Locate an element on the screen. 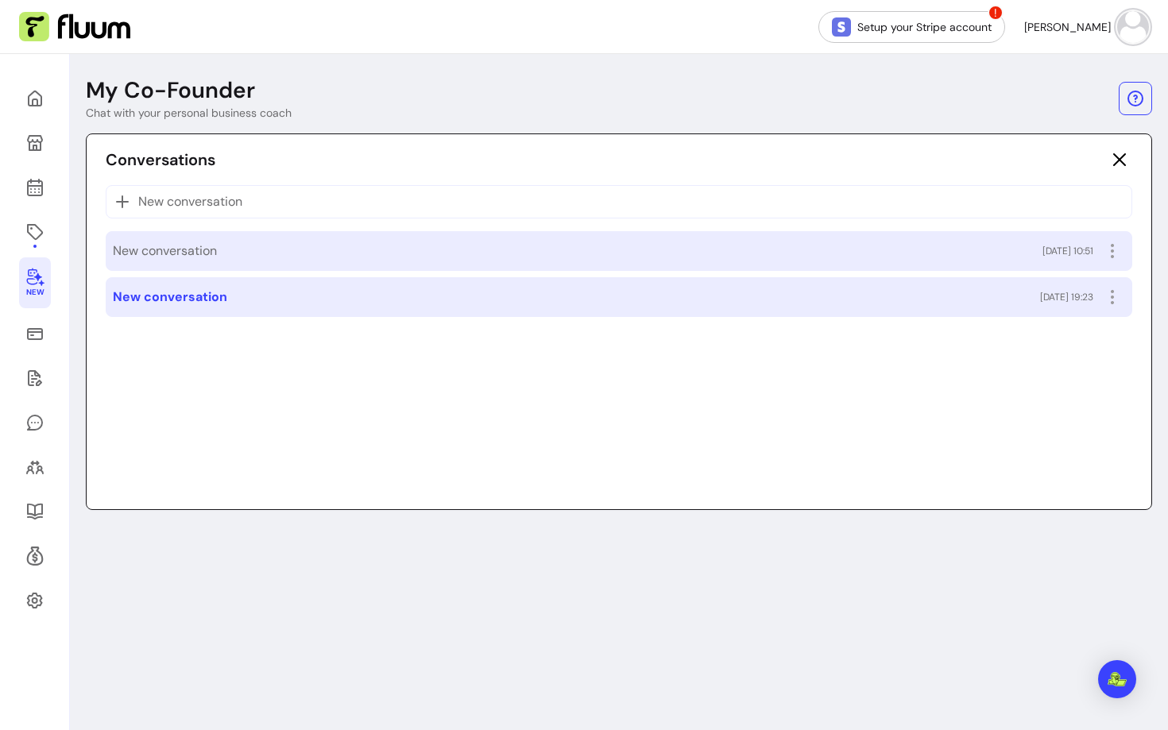 This screenshot has height=730, width=1168. p: Chat with your personal business coach is located at coordinates (188, 113).